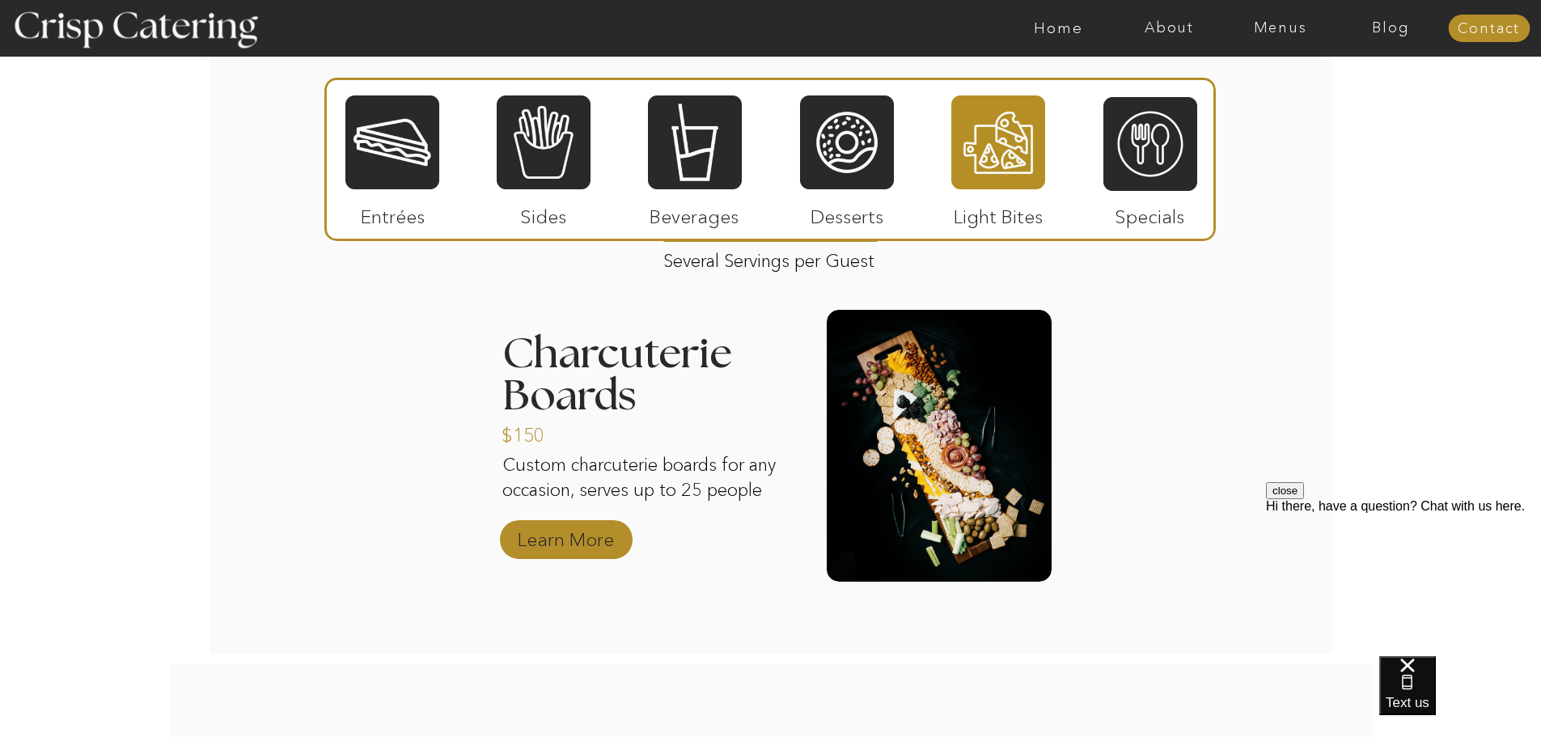 This screenshot has height=737, width=1541. Describe the element at coordinates (555, 431) in the screenshot. I see `a: $150` at that location.